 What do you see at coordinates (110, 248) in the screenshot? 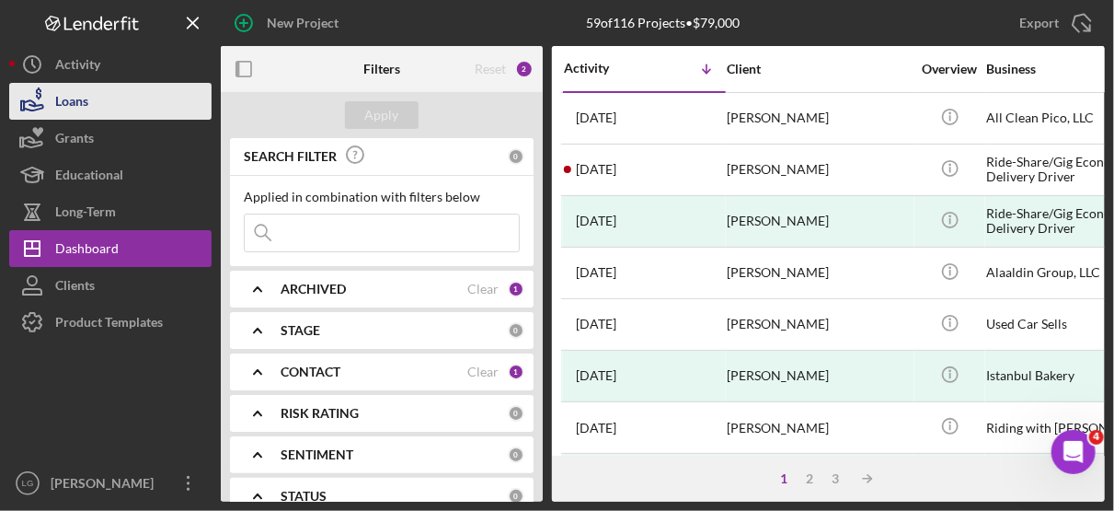
I see `a: Dashboard` at bounding box center [110, 248].